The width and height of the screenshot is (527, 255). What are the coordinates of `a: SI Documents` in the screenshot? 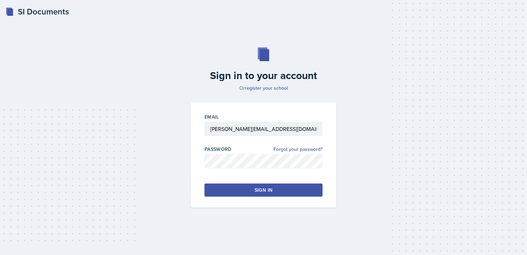 It's located at (37, 12).